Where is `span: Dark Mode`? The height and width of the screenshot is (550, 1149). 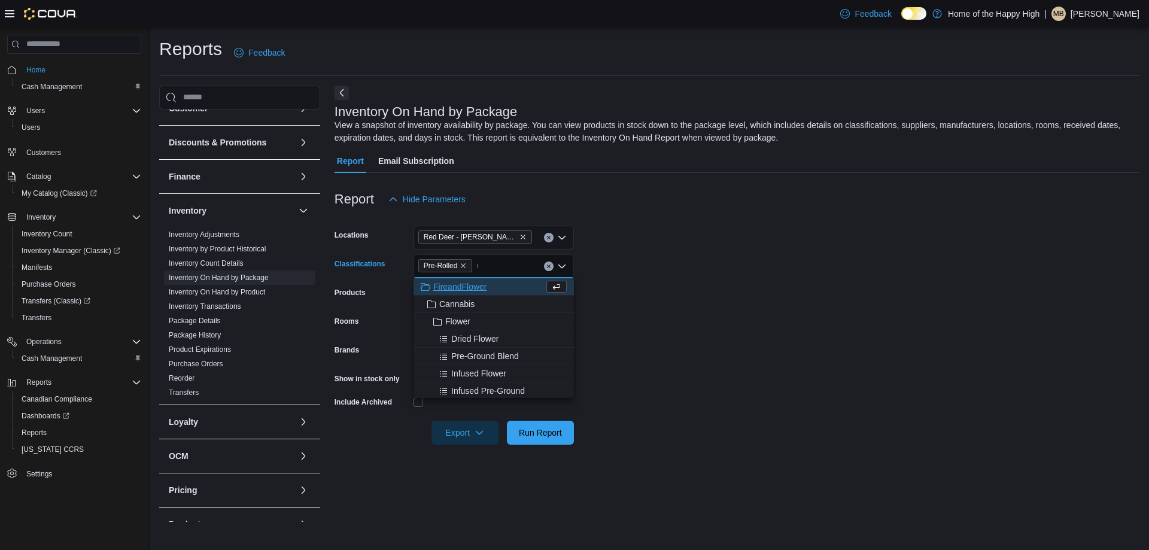 span: Dark Mode is located at coordinates (901, 20).